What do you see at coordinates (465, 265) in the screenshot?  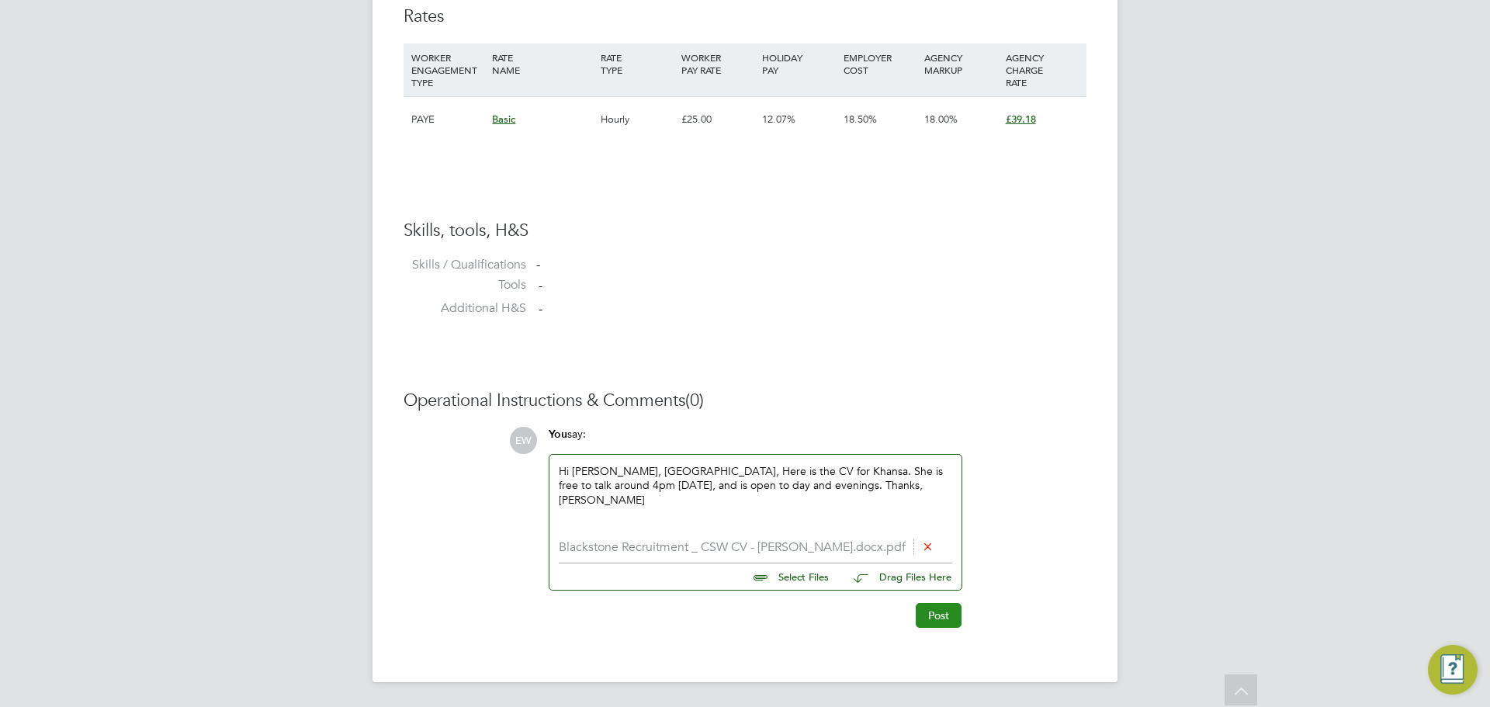 I see `label: Skills / Qualifications` at bounding box center [465, 265].